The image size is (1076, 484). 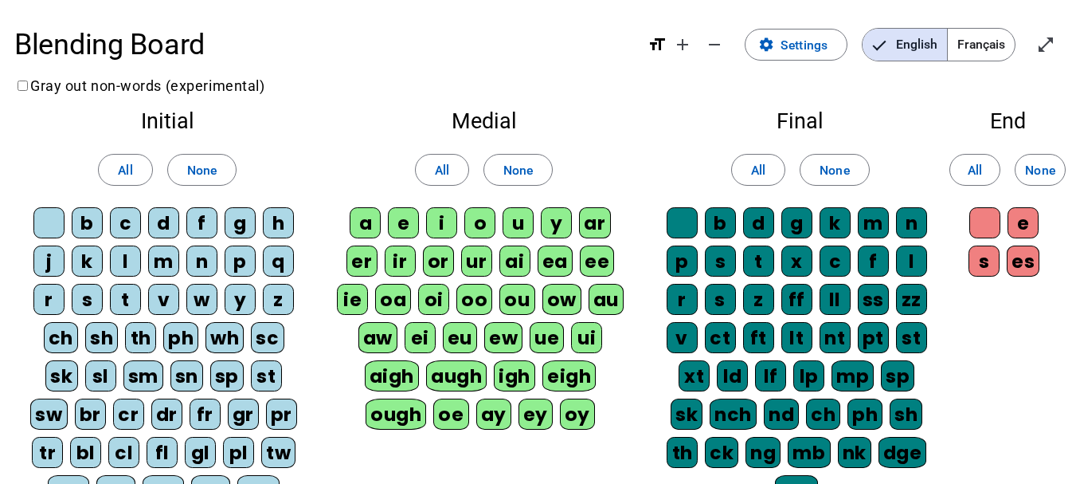 I want to click on div: j, so click(x=49, y=261).